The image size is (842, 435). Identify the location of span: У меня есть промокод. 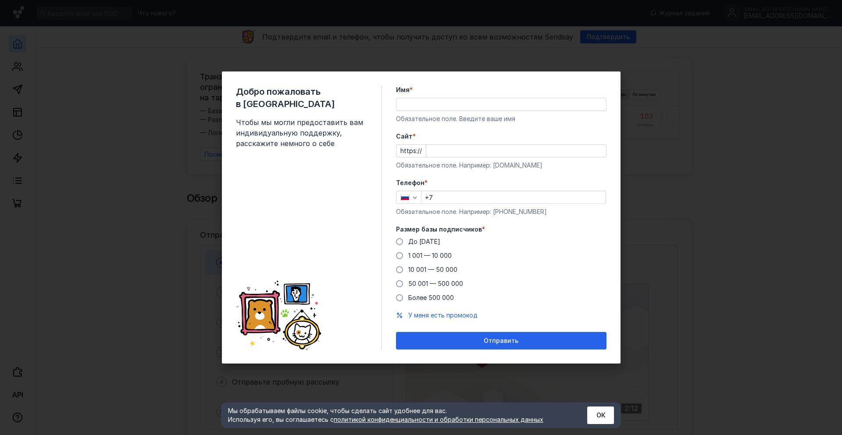
(443, 315).